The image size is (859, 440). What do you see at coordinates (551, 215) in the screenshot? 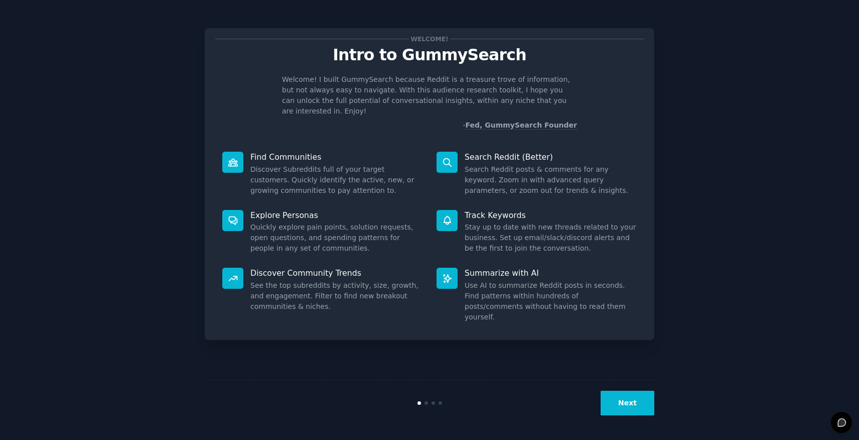
I see `p: Track Keywords` at bounding box center [551, 215].